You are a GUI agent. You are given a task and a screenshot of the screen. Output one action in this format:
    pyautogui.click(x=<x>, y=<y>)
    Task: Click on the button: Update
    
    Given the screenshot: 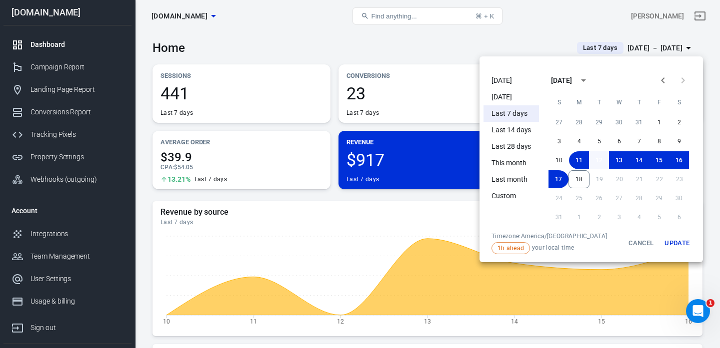 What is the action you would take?
    pyautogui.click(x=677, y=243)
    